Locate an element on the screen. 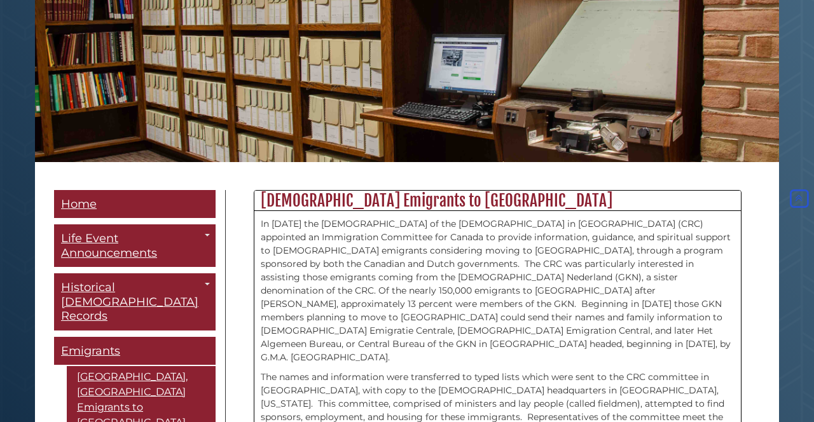 The image size is (814, 422). a: Back to Top is located at coordinates (799, 198).